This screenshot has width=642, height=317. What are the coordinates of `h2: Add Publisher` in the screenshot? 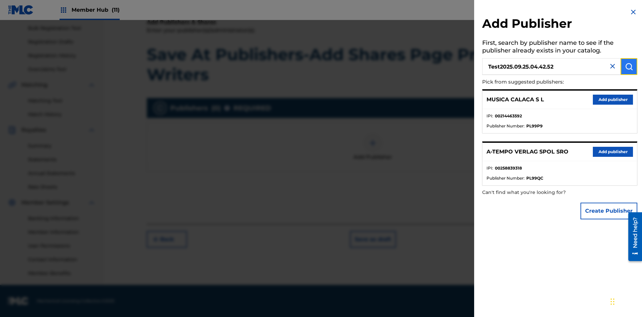 It's located at (560, 24).